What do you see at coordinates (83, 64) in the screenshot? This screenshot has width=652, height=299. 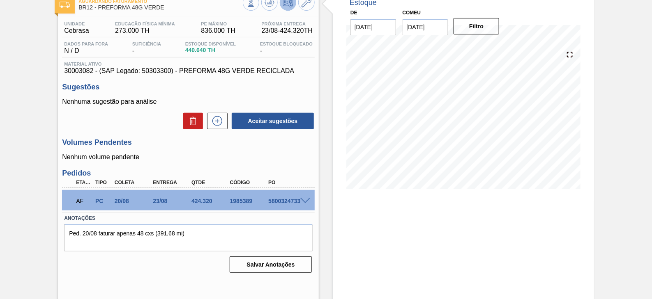 I see `font: Material ativo` at bounding box center [83, 64].